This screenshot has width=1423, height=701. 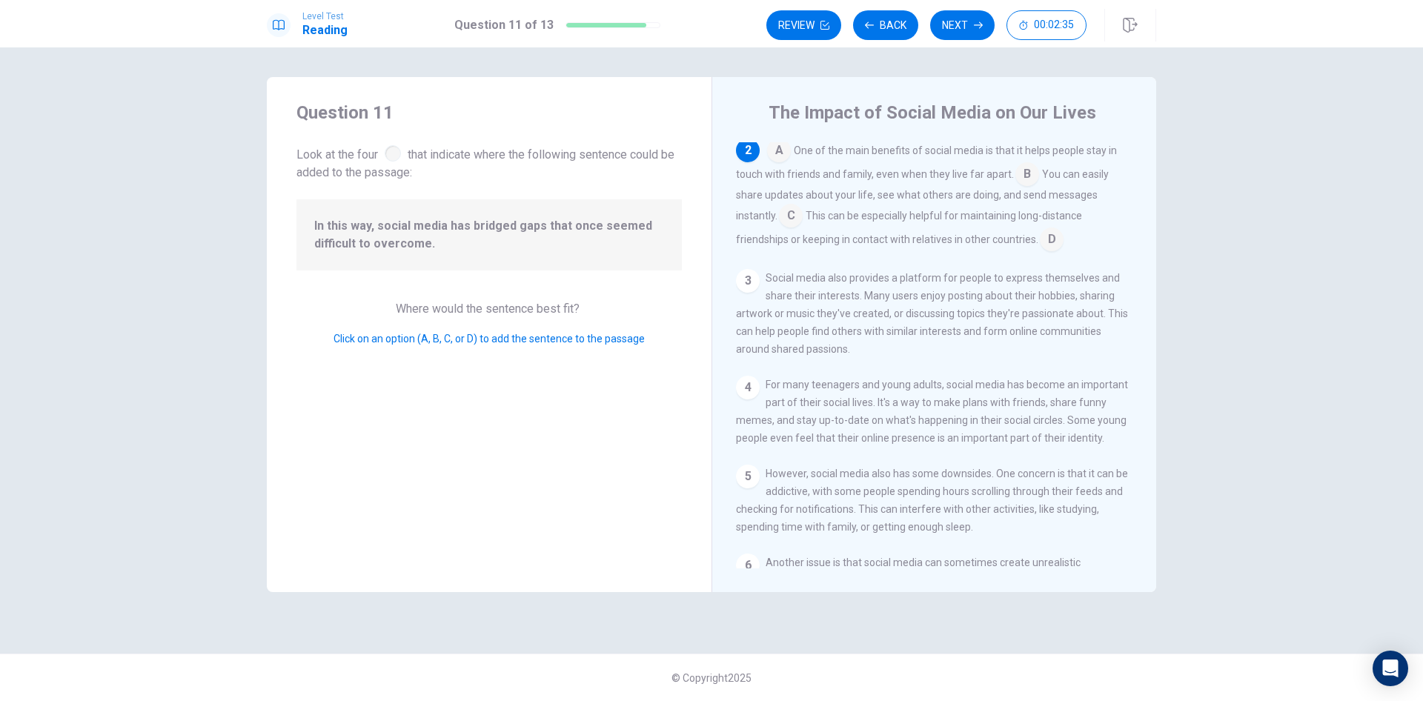 What do you see at coordinates (1390, 668) in the screenshot?
I see `div: Open Intercom Messenger` at bounding box center [1390, 668].